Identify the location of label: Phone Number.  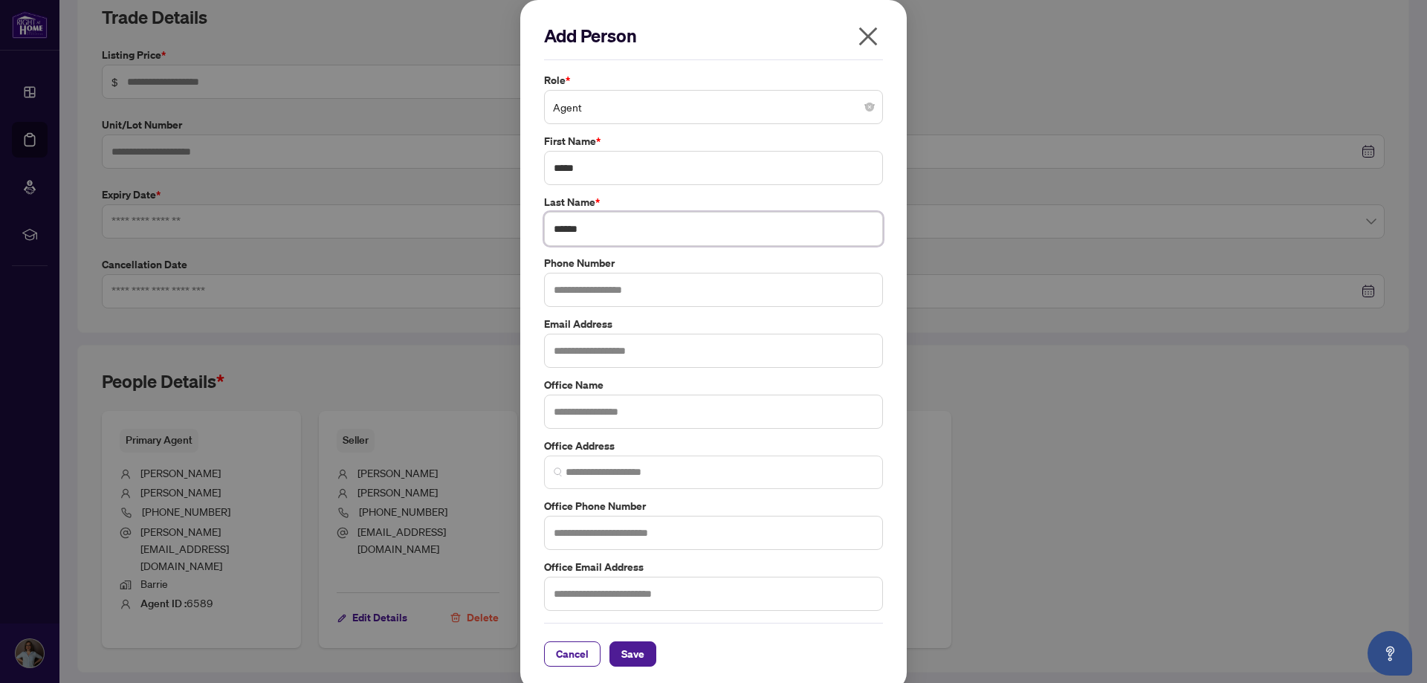
(713, 263).